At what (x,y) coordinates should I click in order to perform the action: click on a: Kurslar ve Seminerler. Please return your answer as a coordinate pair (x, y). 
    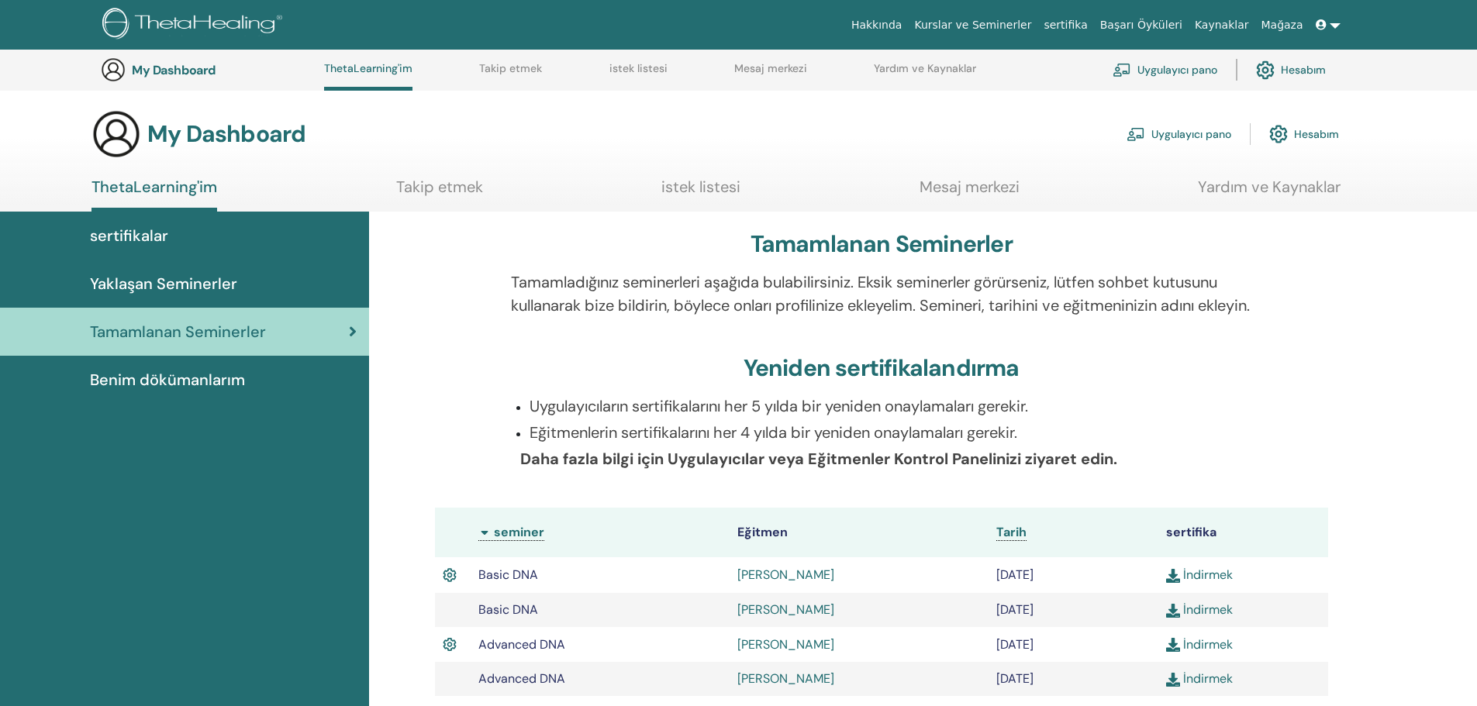
    Looking at the image, I should click on (972, 25).